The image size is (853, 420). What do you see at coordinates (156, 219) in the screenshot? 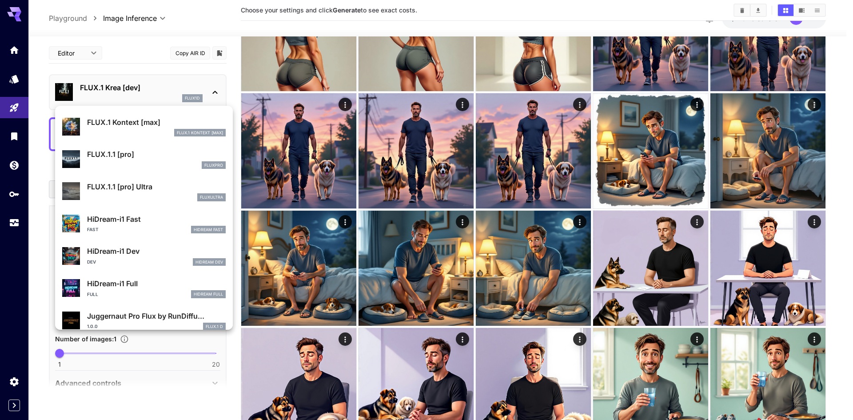
I see `p: HiDream-i1 Fast` at bounding box center [156, 219].